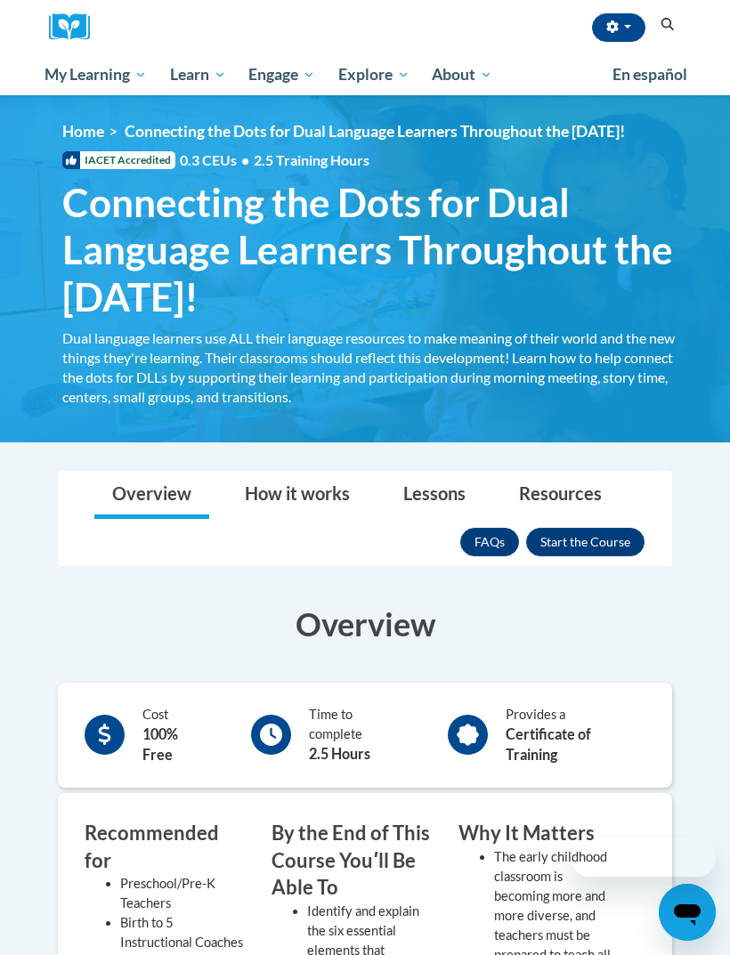  I want to click on span: 0.3 CEUs, so click(274, 160).